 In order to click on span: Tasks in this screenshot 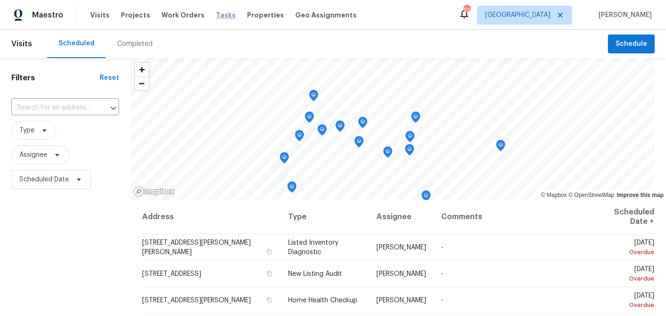, I will do `click(226, 15)`.